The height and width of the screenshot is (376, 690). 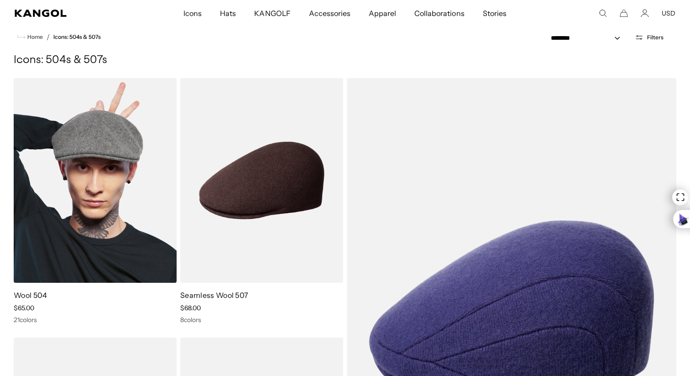 I want to click on summary: Search here, so click(x=603, y=13).